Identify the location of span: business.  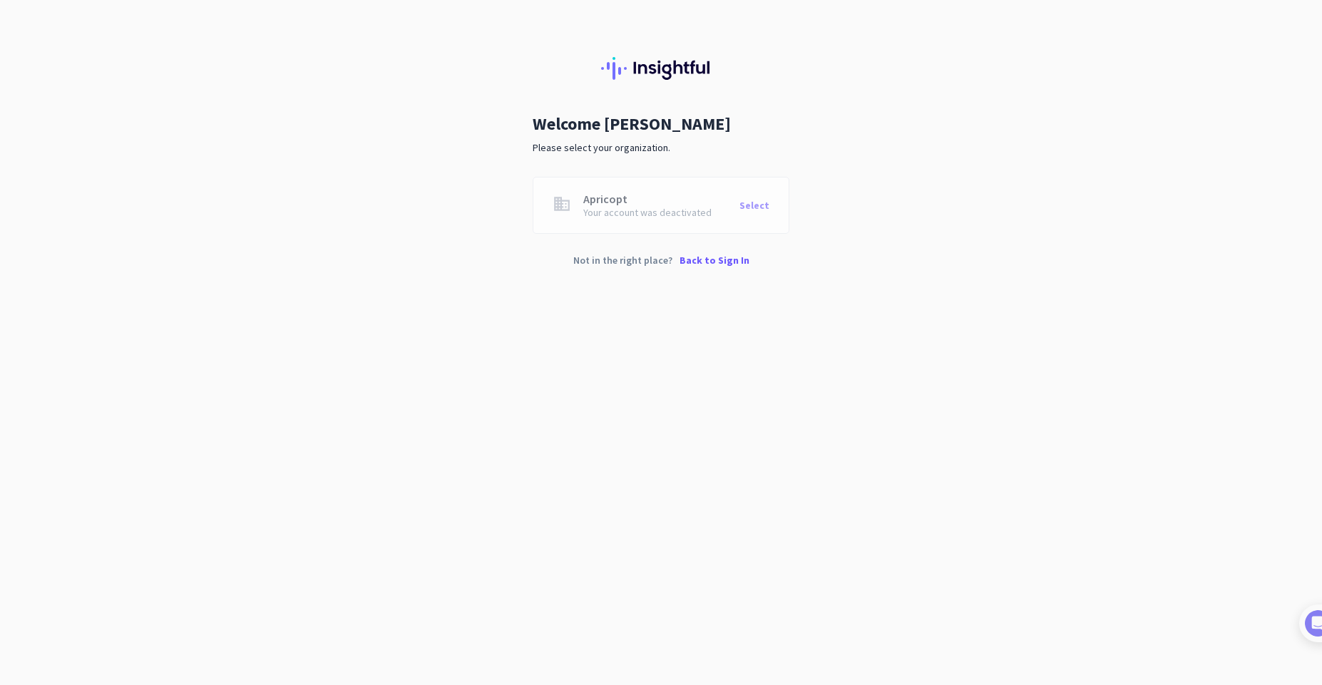
(562, 204).